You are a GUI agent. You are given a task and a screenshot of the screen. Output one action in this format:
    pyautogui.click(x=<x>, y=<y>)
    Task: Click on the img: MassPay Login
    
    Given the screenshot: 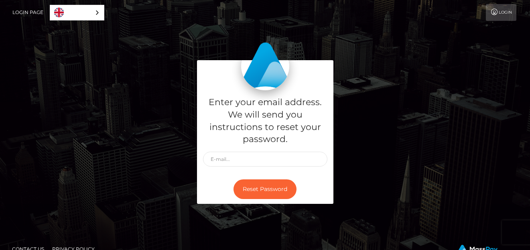 What is the action you would take?
    pyautogui.click(x=265, y=66)
    